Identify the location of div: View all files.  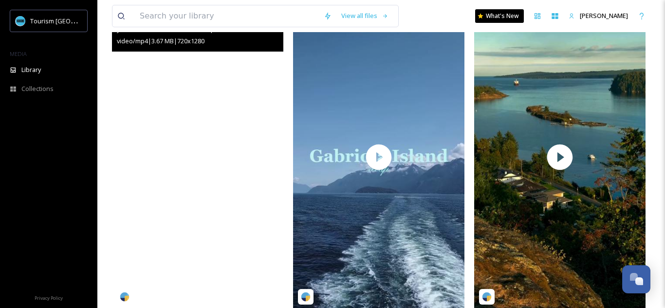
(365, 16).